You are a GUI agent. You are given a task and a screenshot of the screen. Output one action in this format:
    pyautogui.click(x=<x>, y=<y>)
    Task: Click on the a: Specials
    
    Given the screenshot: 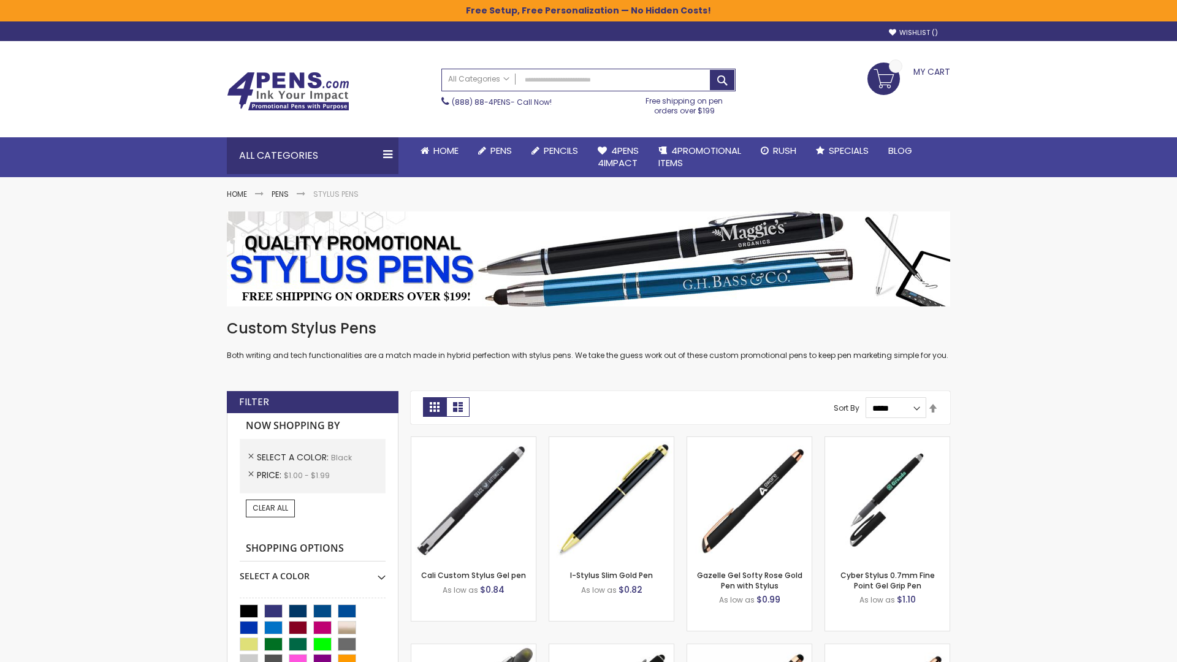 What is the action you would take?
    pyautogui.click(x=842, y=151)
    